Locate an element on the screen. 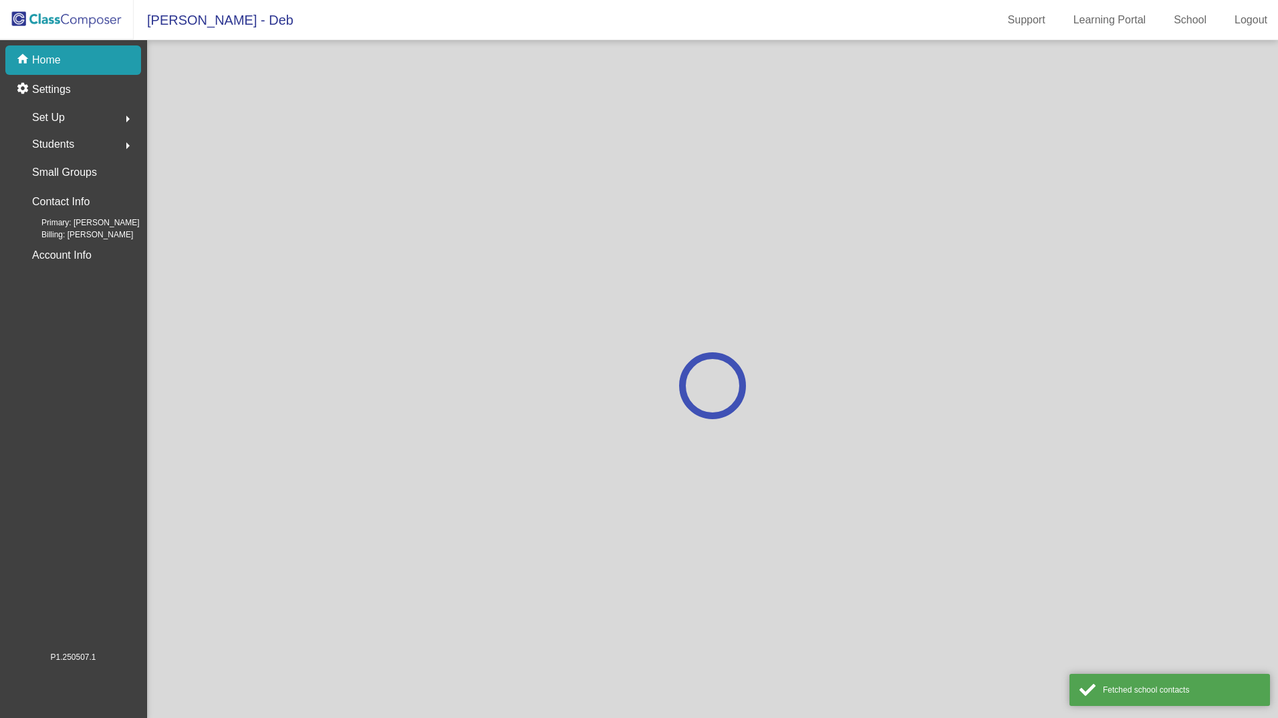  span: Set Up is located at coordinates (48, 118).